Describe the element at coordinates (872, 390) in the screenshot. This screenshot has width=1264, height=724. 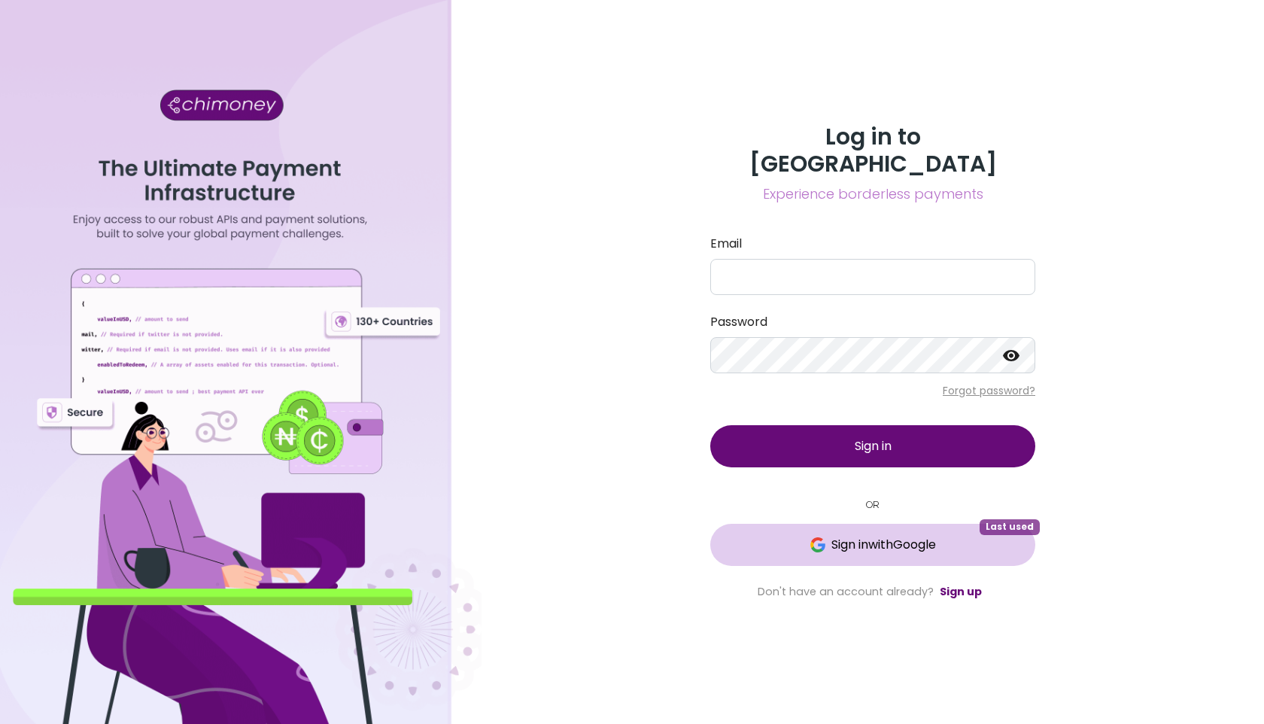
I see `p: Forgot password?` at that location.